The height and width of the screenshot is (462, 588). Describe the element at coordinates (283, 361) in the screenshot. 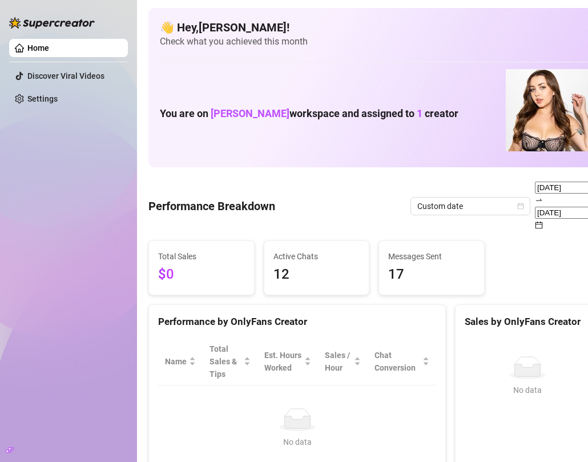

I see `div: Est. Hours Worked` at that location.